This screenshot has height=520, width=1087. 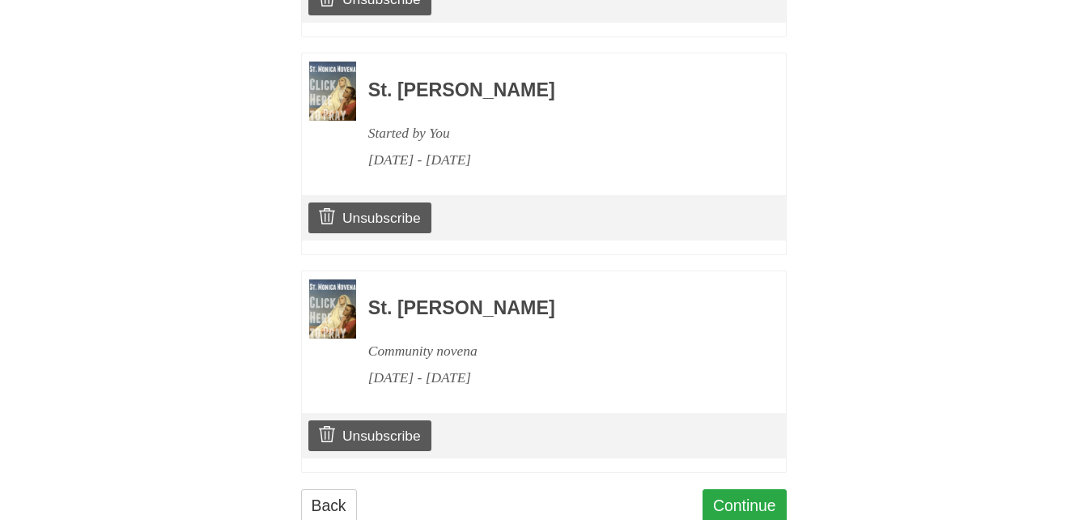 I want to click on div: Started by You, so click(x=555, y=133).